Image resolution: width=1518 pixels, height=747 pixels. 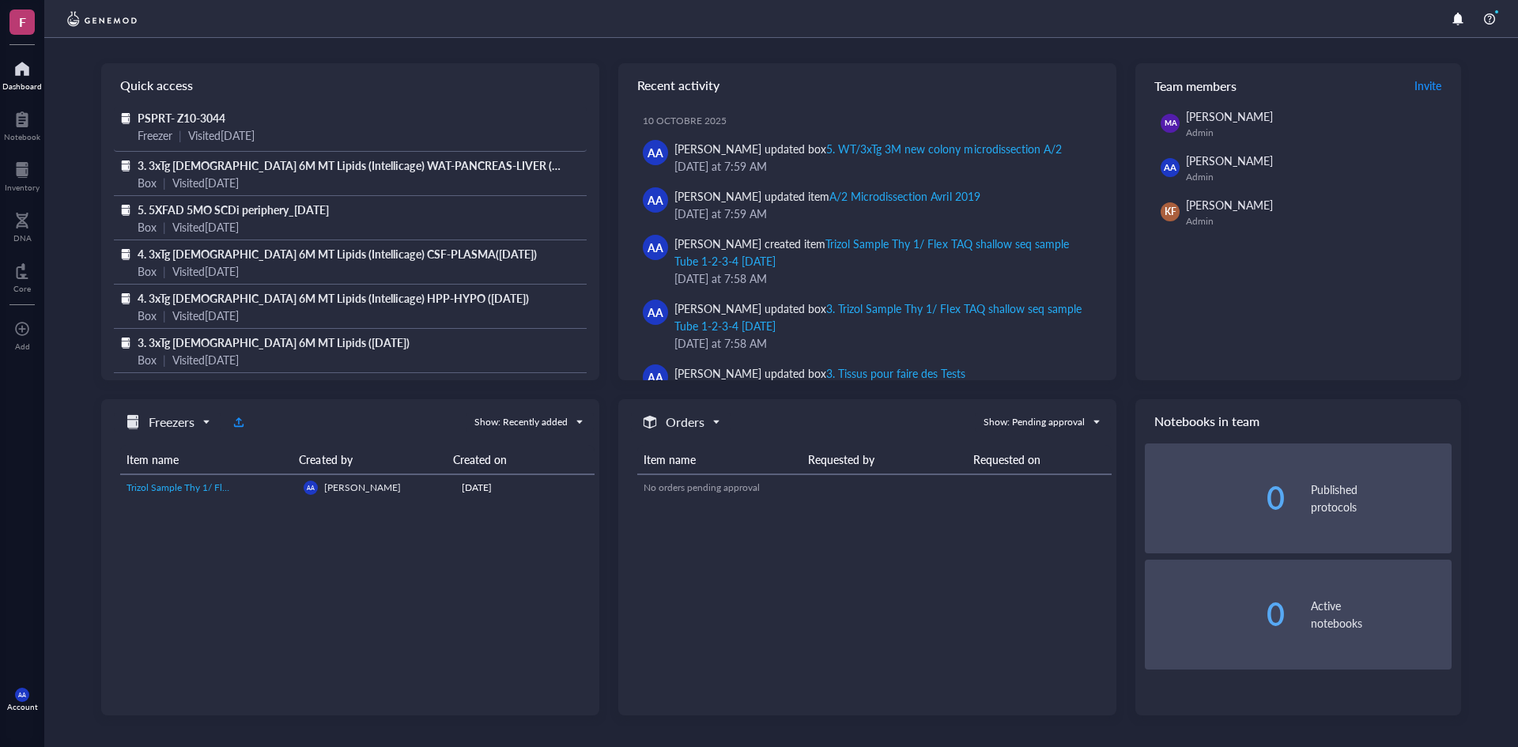 I want to click on div: A/2 Microdissection Avril 2019, so click(x=905, y=196).